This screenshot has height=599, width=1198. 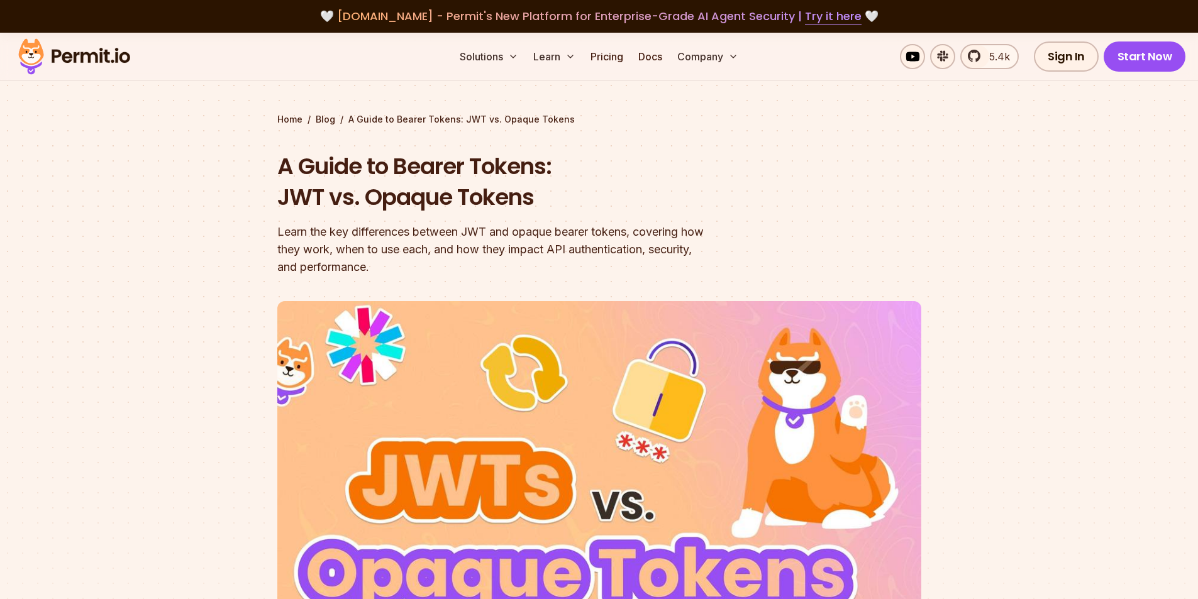 I want to click on a: Blog, so click(x=325, y=119).